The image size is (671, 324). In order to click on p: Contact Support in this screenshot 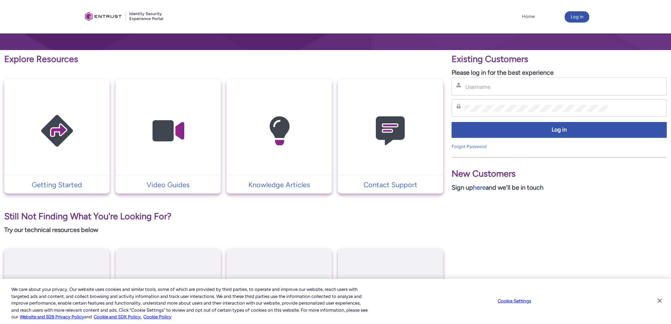, I will do `click(390, 184)`.